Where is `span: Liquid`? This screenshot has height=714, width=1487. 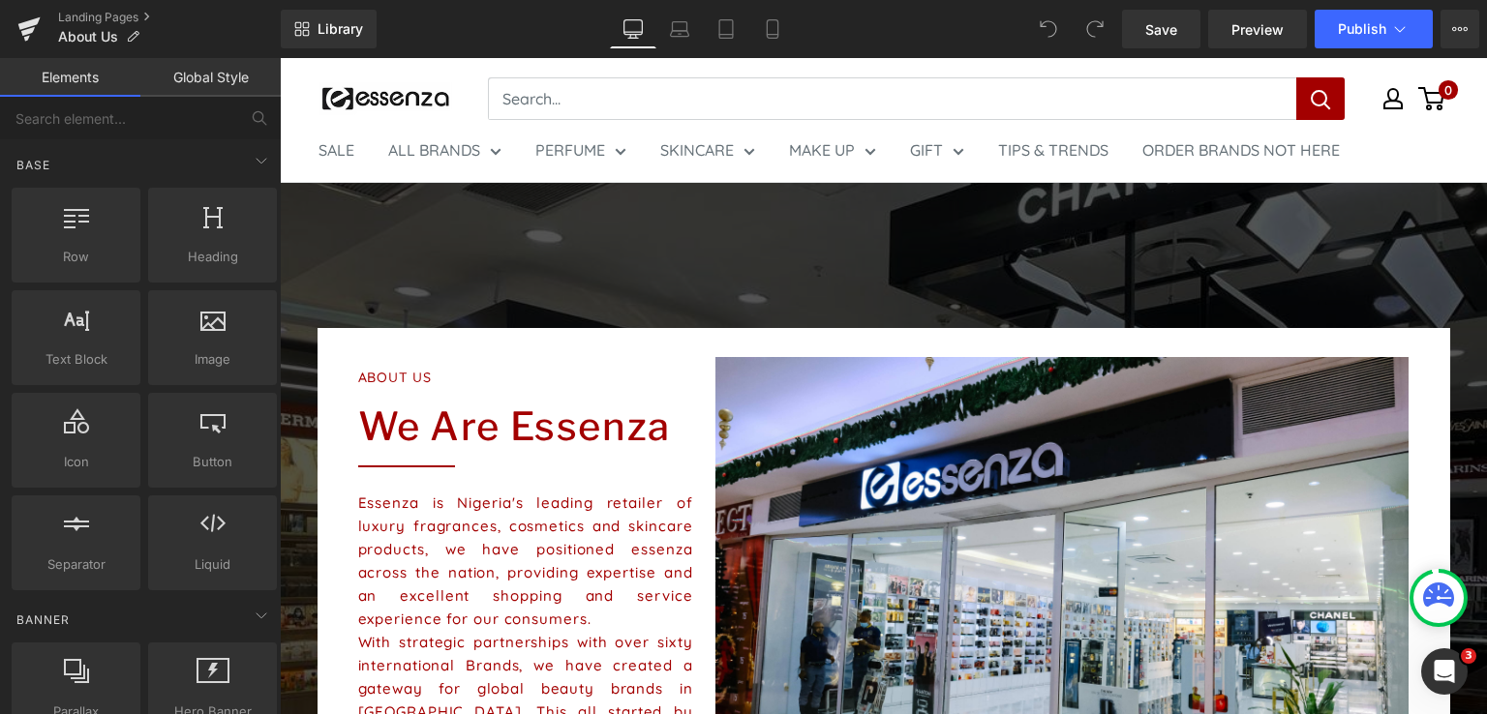 span: Liquid is located at coordinates (212, 564).